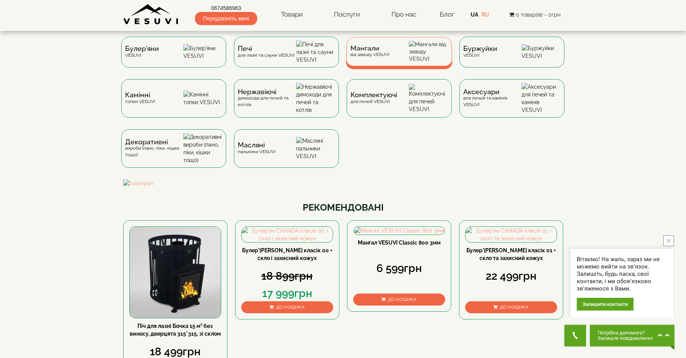 This screenshot has height=358, width=686. Describe the element at coordinates (428, 98) in the screenshot. I see `img: Комплектуючі для печей VESUVI` at that location.